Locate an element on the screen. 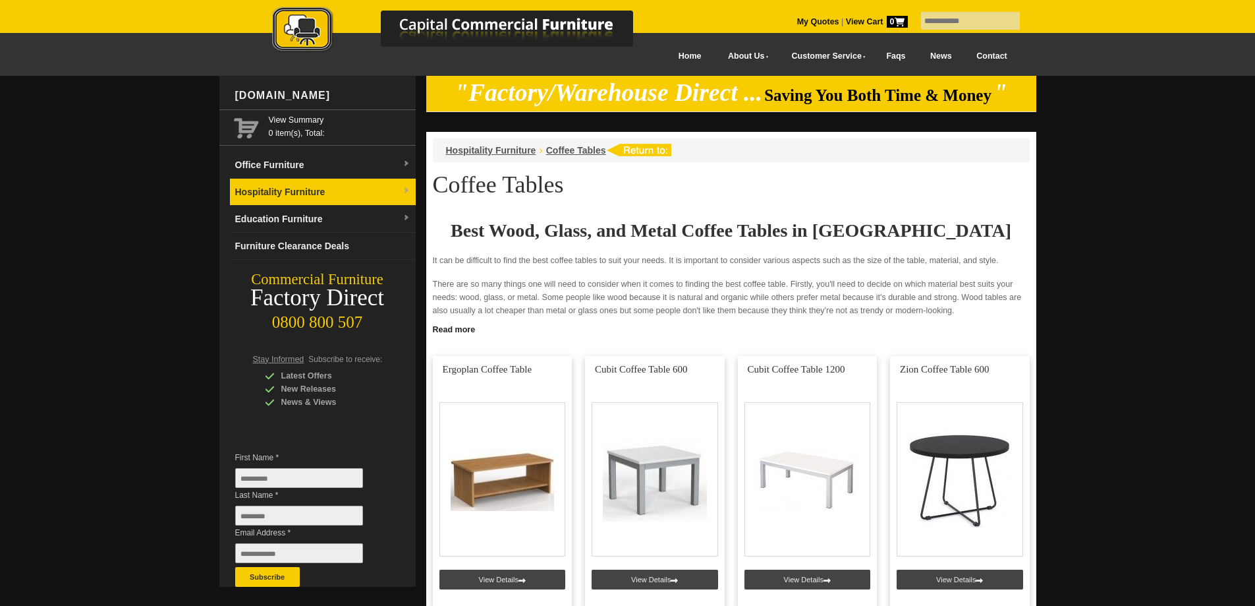 This screenshot has height=606, width=1255. input: Email Address * is located at coordinates (299, 553).